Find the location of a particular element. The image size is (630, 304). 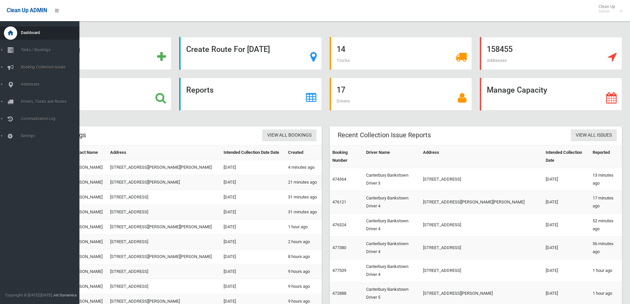

span: Tasks / Bookings is located at coordinates (52, 50).